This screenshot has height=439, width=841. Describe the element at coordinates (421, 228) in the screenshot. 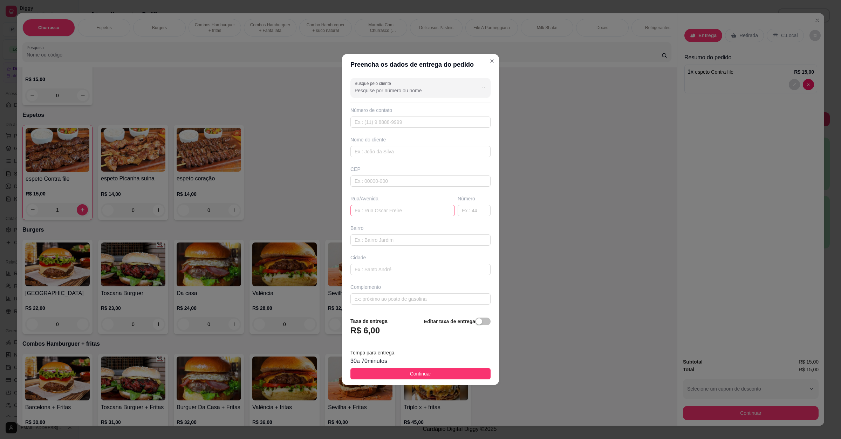

I see `div: Bairro` at that location.